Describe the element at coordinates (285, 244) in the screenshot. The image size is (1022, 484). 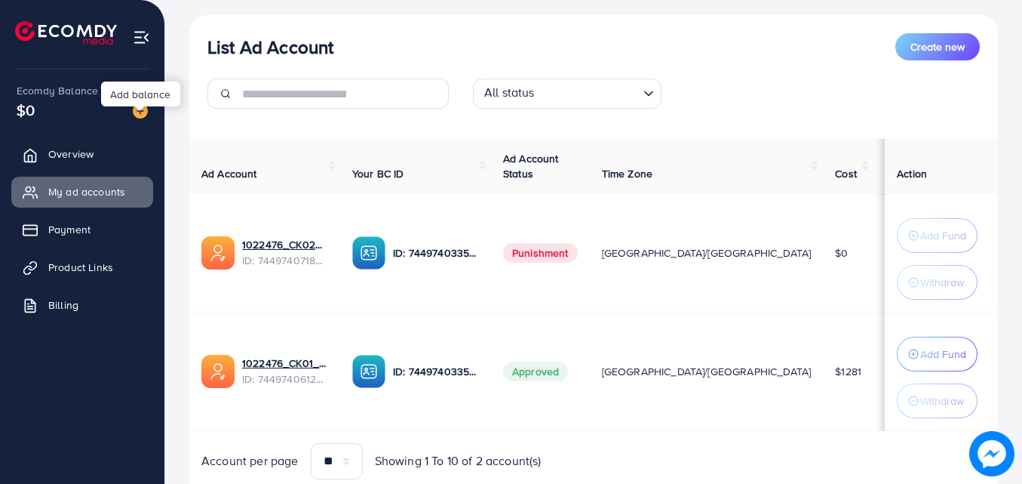
I see `a: 1022476_CK02_1734527935209` at that location.